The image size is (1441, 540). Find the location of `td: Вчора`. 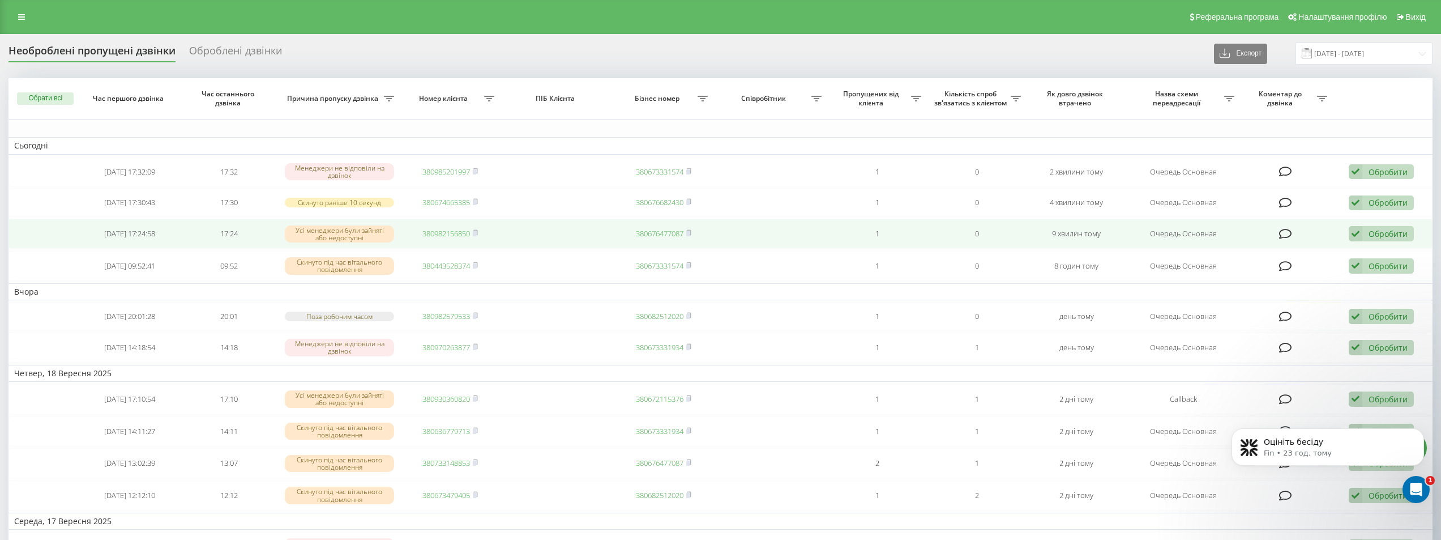

td: Вчора is located at coordinates (720, 292).